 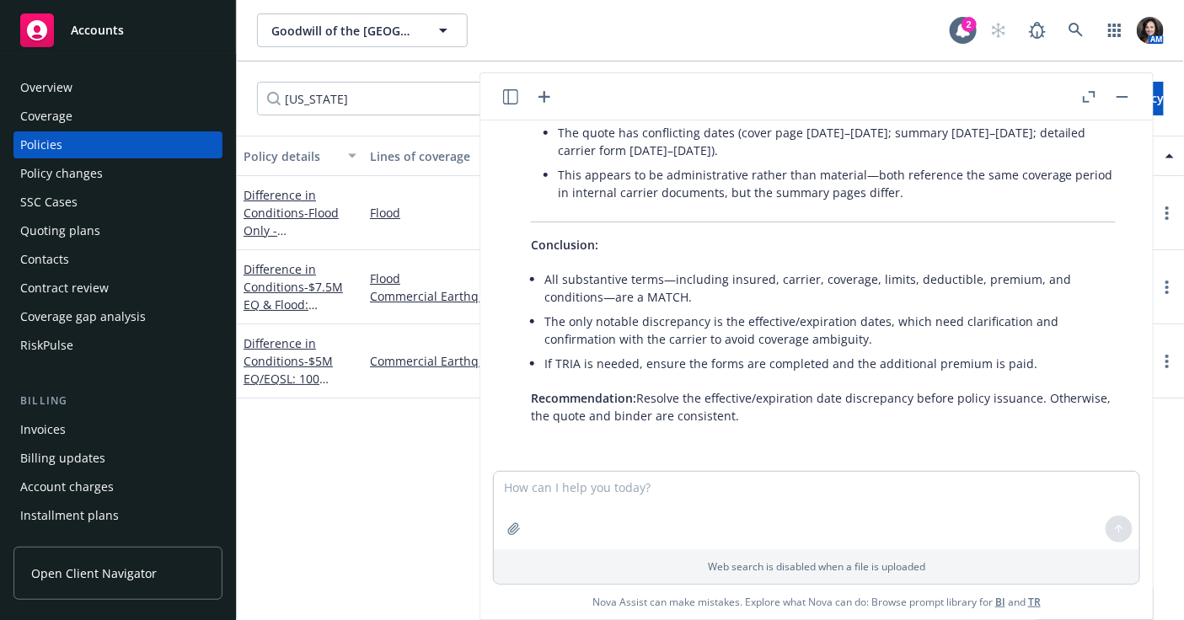 What do you see at coordinates (69, 516) in the screenshot?
I see `div: Installment plans` at bounding box center [69, 516].